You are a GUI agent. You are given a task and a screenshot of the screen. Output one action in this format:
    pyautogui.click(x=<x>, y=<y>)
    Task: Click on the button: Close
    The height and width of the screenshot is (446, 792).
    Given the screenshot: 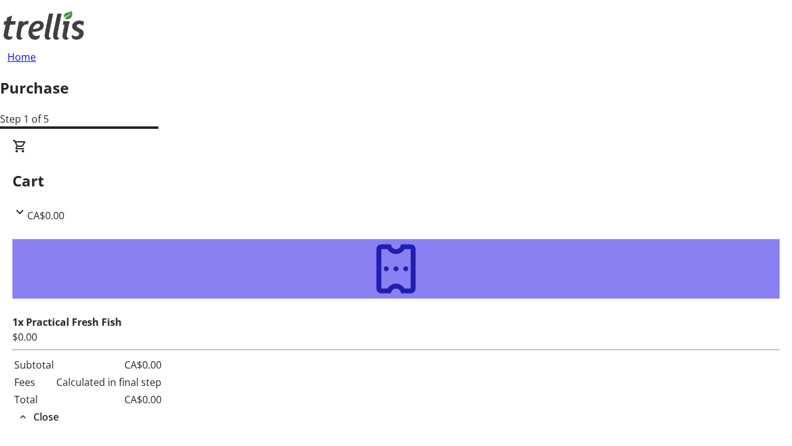 What is the action you would take?
    pyautogui.click(x=38, y=417)
    